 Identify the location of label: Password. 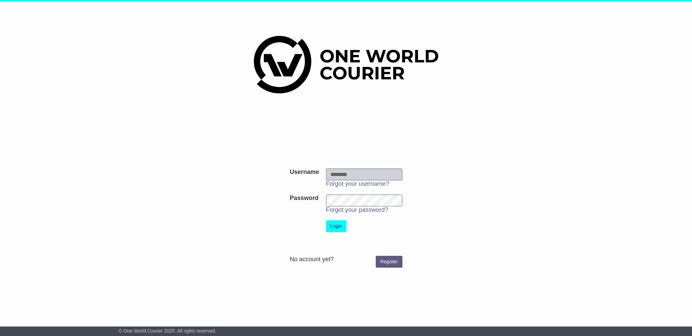
(304, 198).